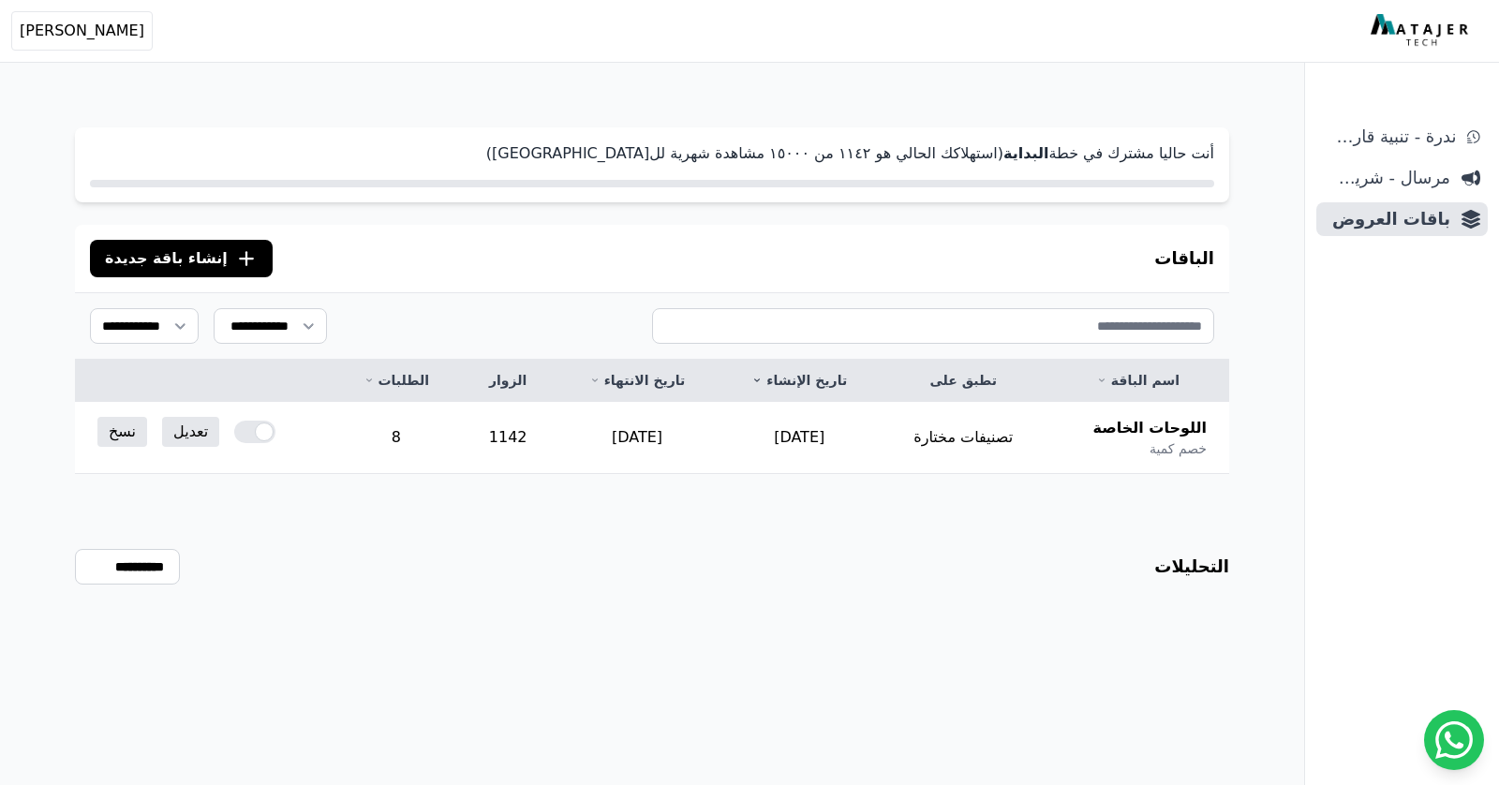 Image resolution: width=1499 pixels, height=785 pixels. I want to click on span: اللوحات الخاصة, so click(1149, 428).